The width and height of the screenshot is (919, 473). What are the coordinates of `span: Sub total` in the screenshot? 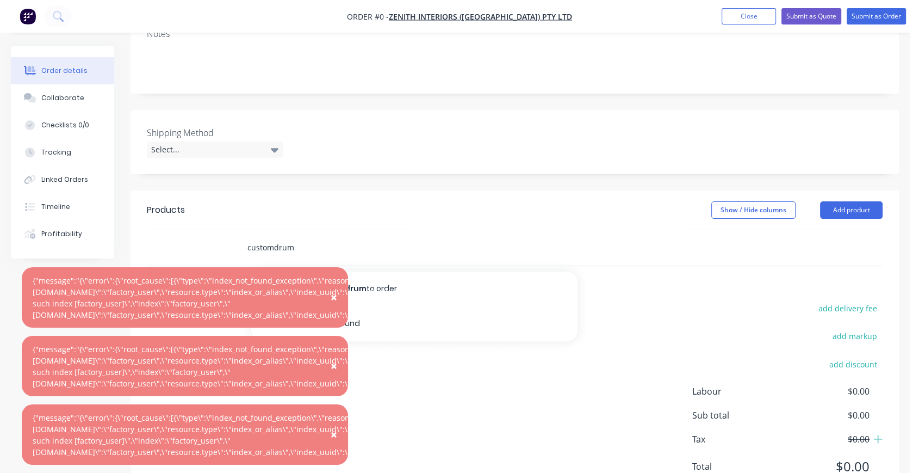 It's located at (741, 415).